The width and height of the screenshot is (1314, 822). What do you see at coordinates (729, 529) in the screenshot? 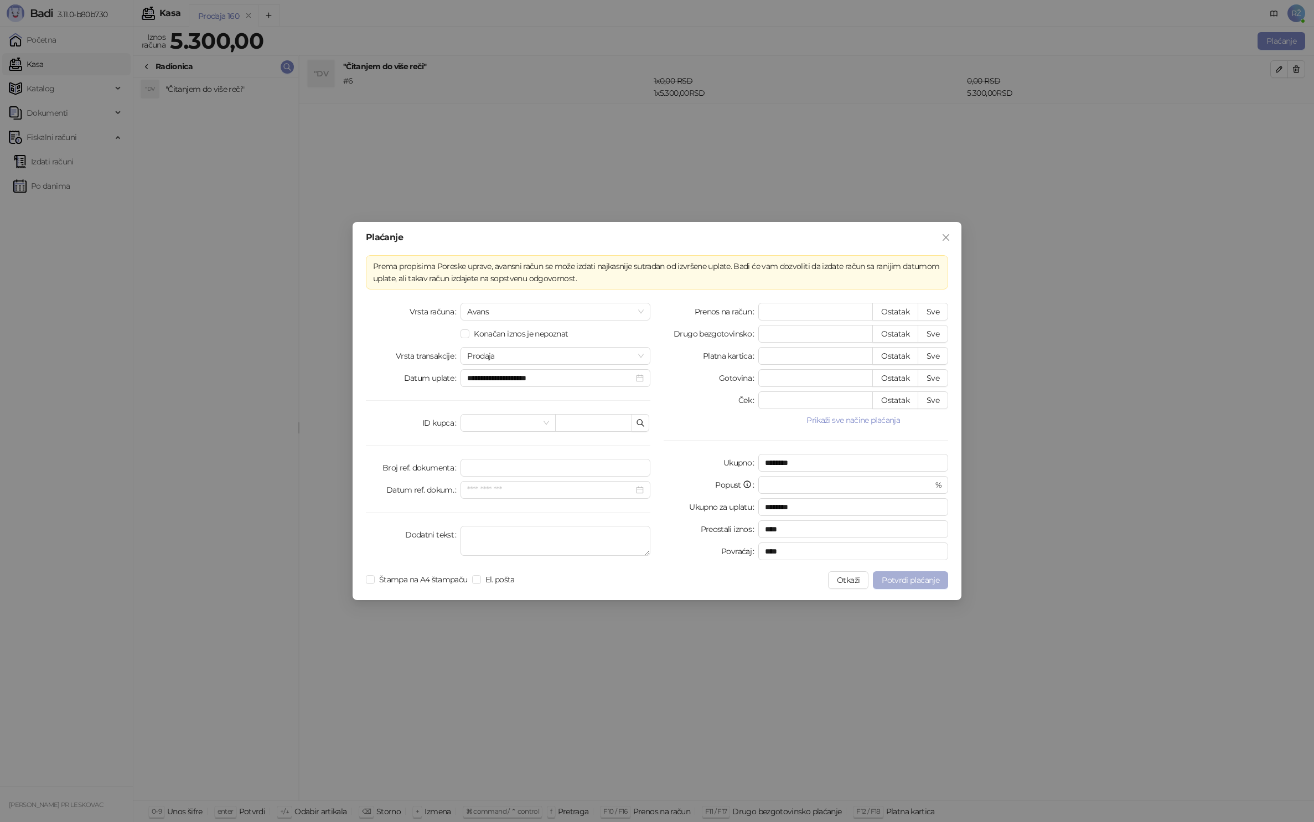
I see `label: Preostali iznos` at bounding box center [729, 529].